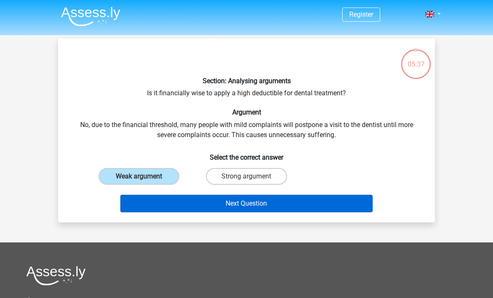  Describe the element at coordinates (247, 112) in the screenshot. I see `h6: Argument` at that location.